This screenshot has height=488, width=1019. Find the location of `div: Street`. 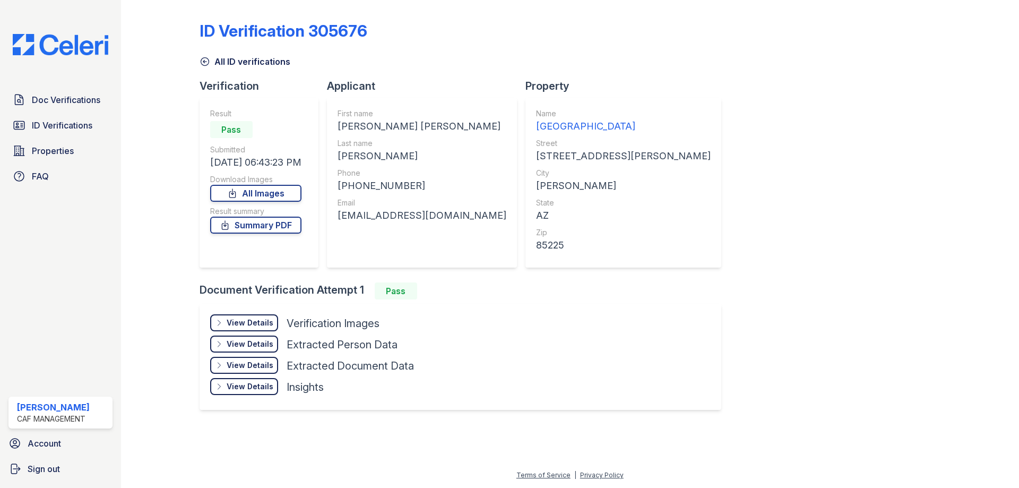

div: Street is located at coordinates (623, 143).